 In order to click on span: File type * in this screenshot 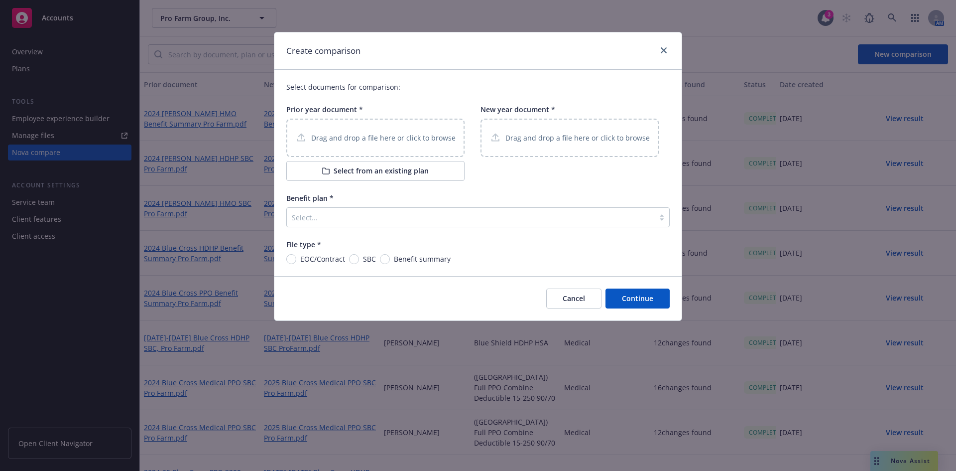, I will do `click(304, 244)`.